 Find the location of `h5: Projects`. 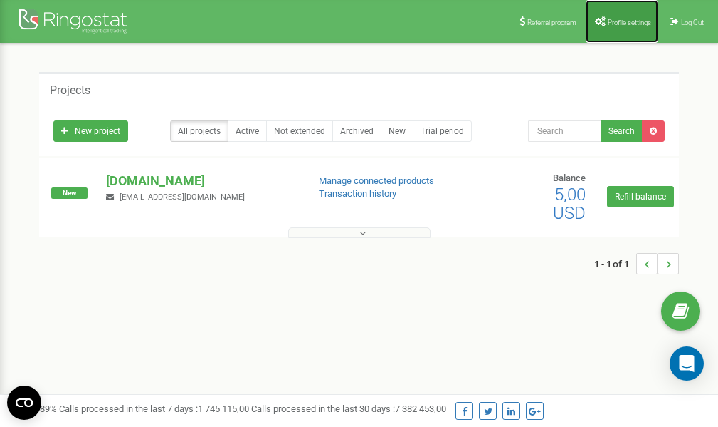

h5: Projects is located at coordinates (70, 90).